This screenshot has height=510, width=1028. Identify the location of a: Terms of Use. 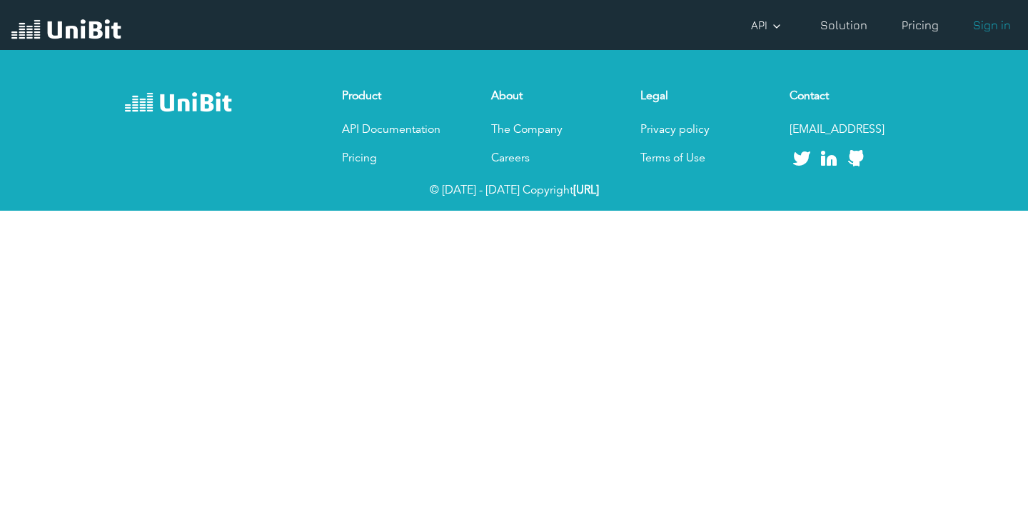
(672, 158).